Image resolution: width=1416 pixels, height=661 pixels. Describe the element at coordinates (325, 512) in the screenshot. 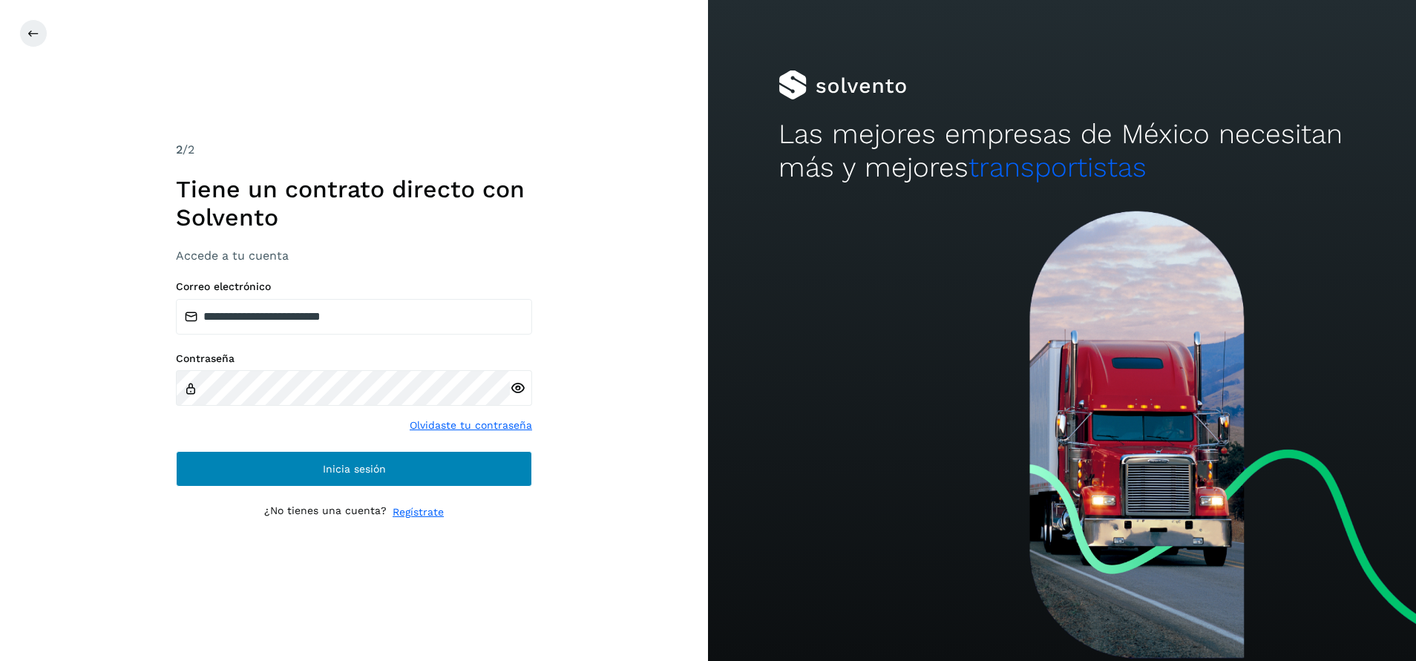

I see `p: ¿No tienes una cuenta?` at that location.